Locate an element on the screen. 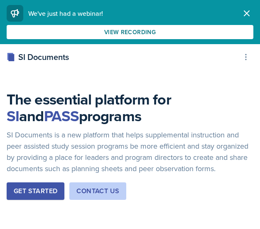 This screenshot has height=229, width=260. div: Get Started is located at coordinates (35, 191).